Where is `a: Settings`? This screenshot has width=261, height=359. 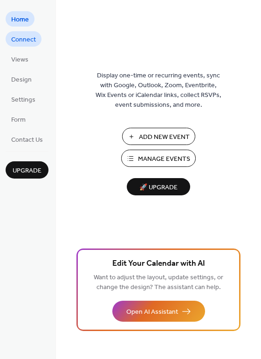 a: Settings is located at coordinates (23, 99).